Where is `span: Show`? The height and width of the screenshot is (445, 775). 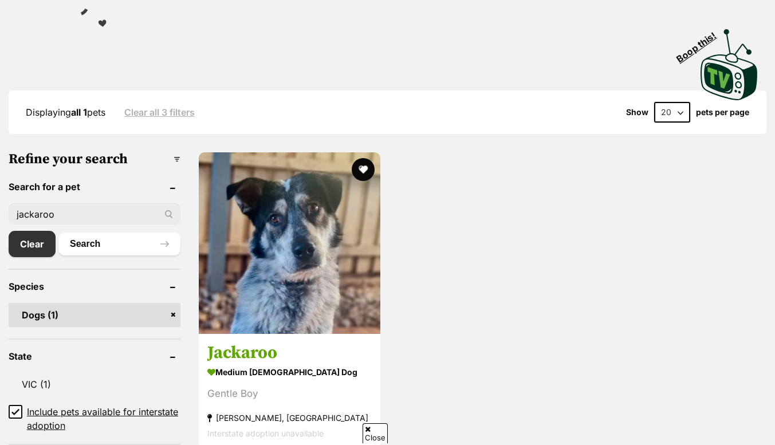 span: Show is located at coordinates (637, 112).